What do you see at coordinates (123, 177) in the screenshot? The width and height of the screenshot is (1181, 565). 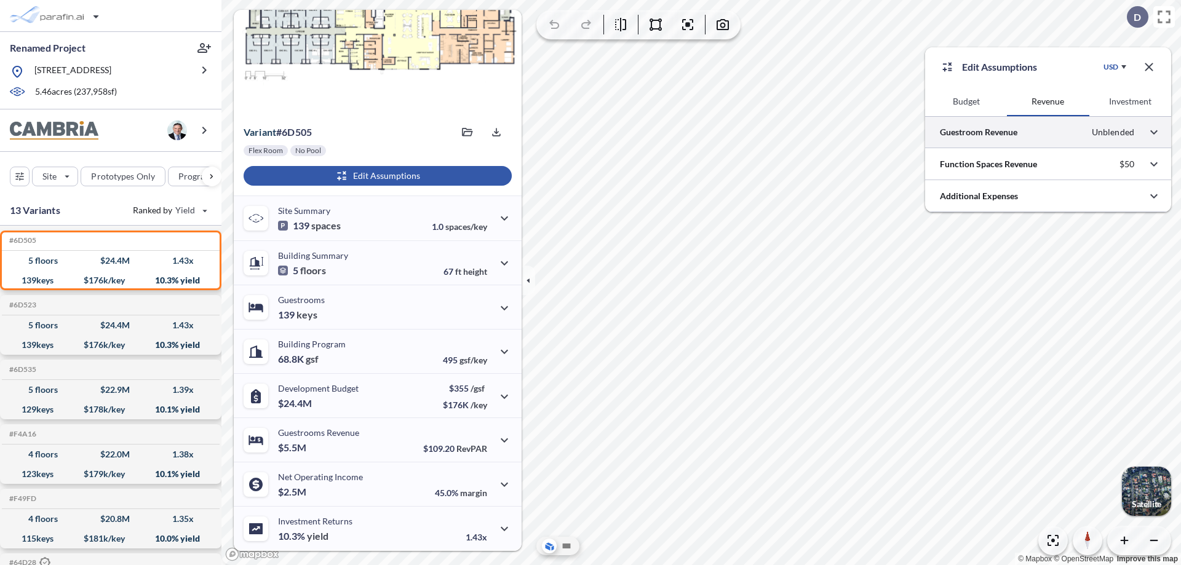 I see `button: Prototypes Only` at bounding box center [123, 177].